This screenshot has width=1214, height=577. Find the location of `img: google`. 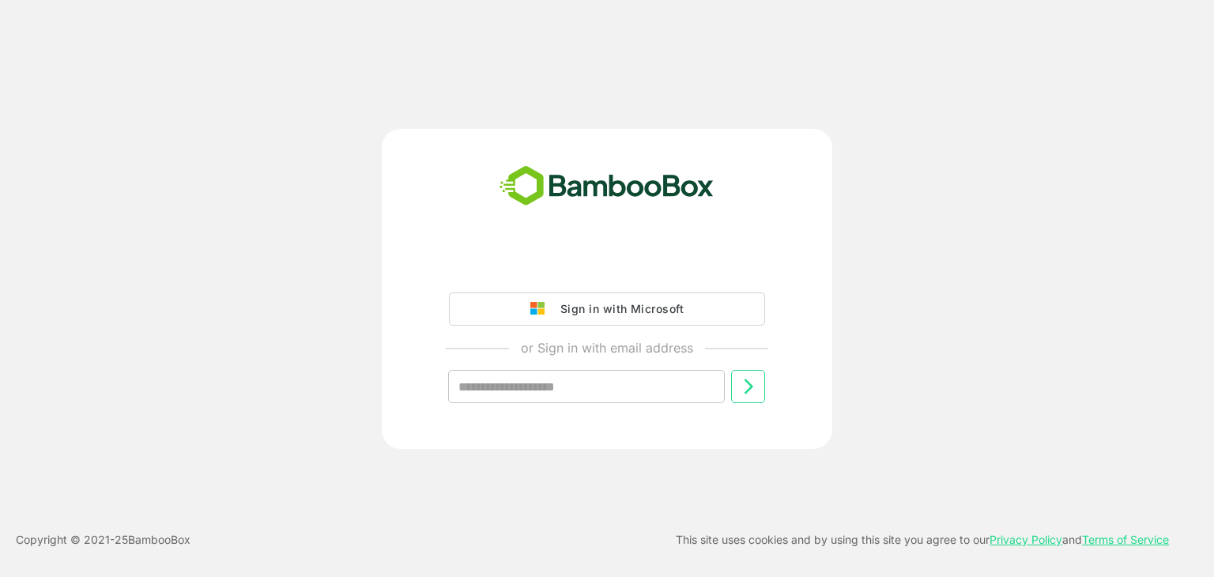

img: google is located at coordinates (541, 309).